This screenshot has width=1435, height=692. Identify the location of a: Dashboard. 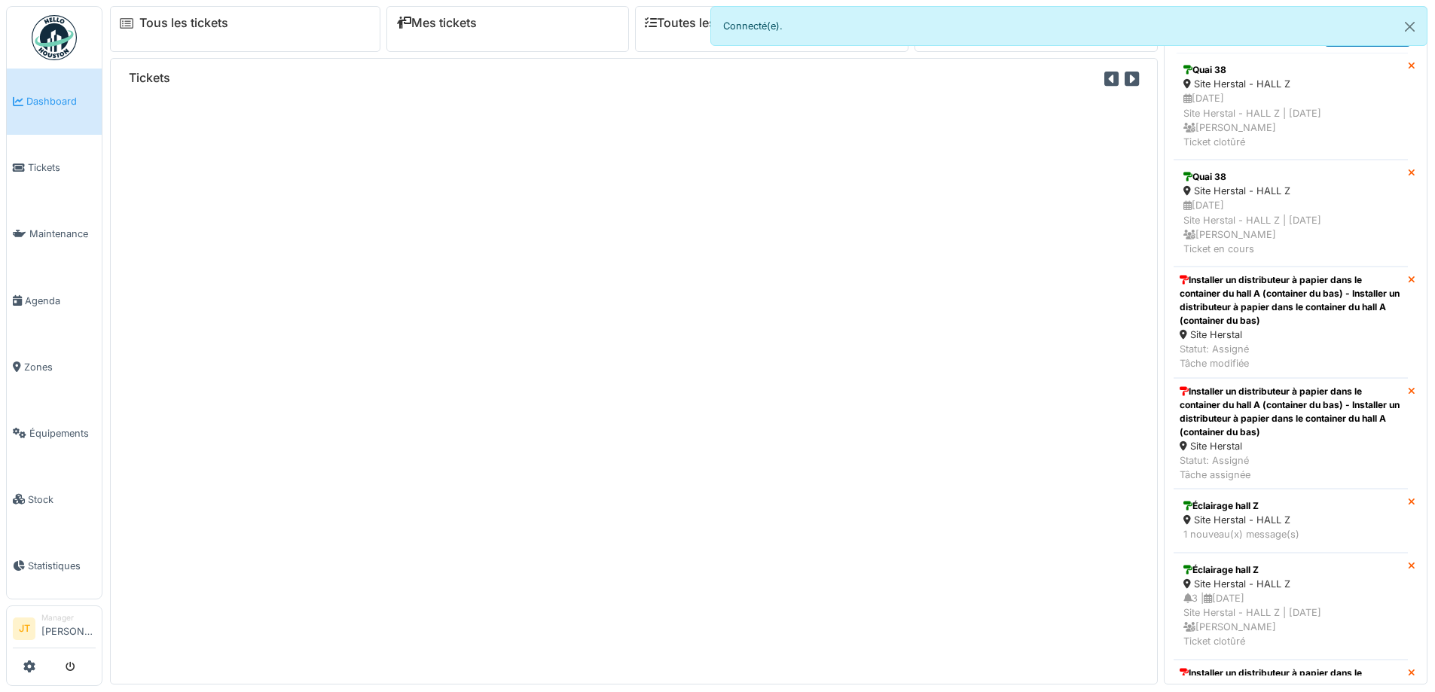
(54, 102).